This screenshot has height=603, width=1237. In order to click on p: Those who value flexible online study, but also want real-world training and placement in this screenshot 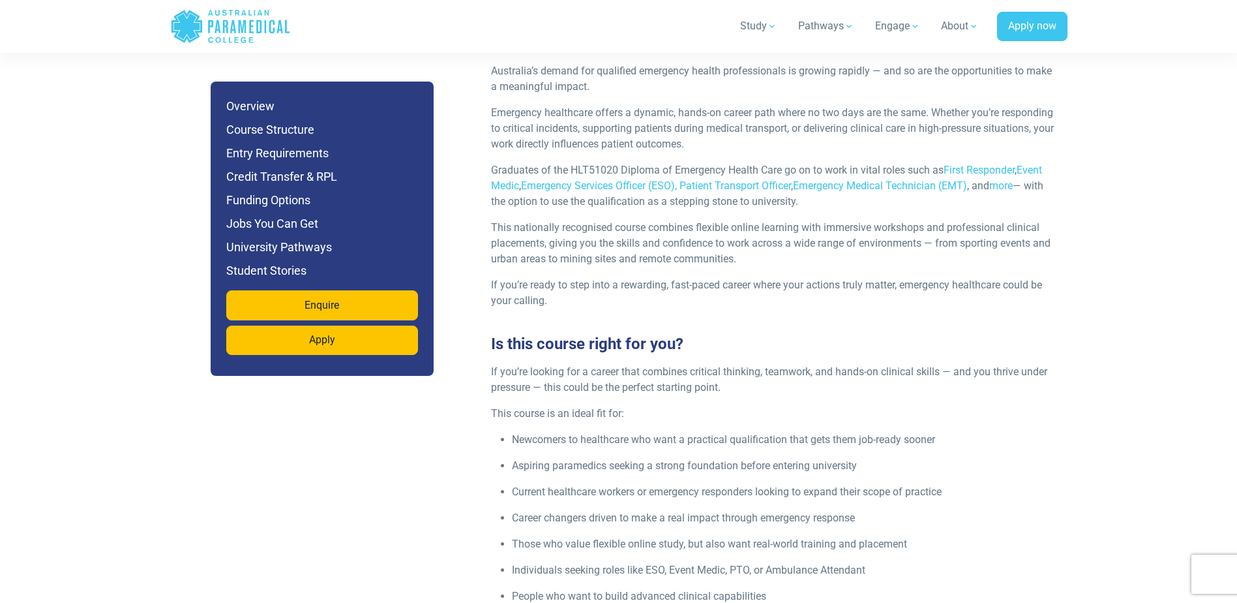, I will do `click(786, 544)`.